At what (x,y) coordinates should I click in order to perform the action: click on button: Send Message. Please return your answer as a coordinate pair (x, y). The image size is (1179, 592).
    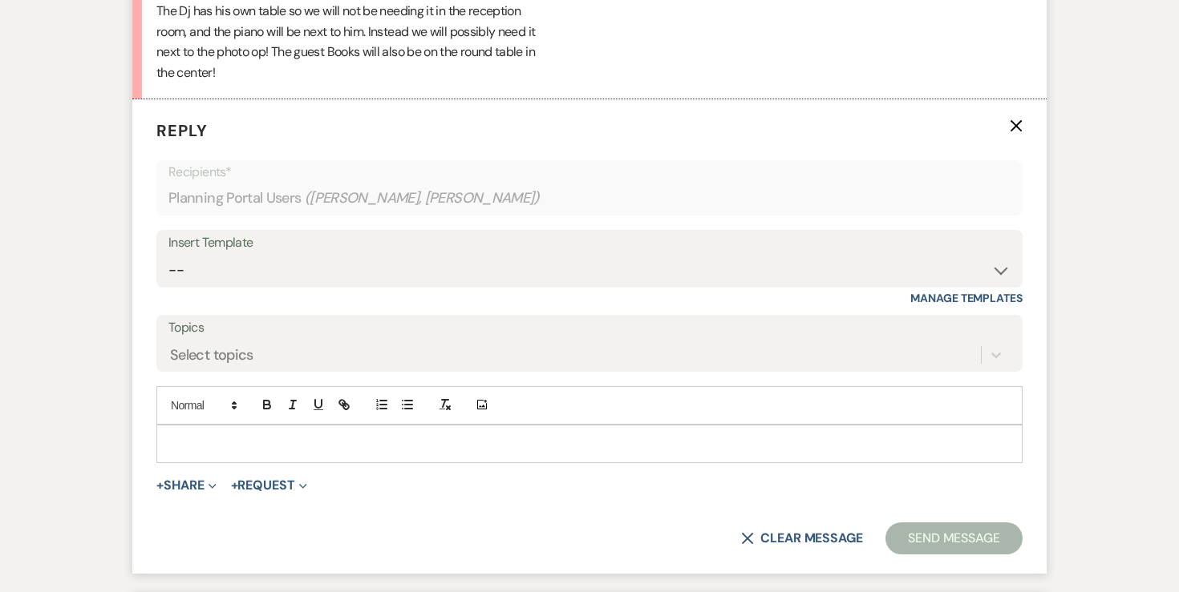
    Looking at the image, I should click on (953, 539).